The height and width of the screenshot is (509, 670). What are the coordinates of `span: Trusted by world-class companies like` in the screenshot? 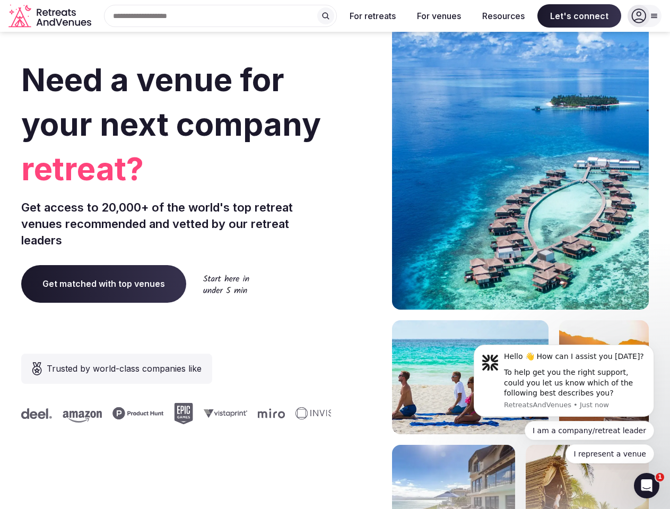 It's located at (124, 369).